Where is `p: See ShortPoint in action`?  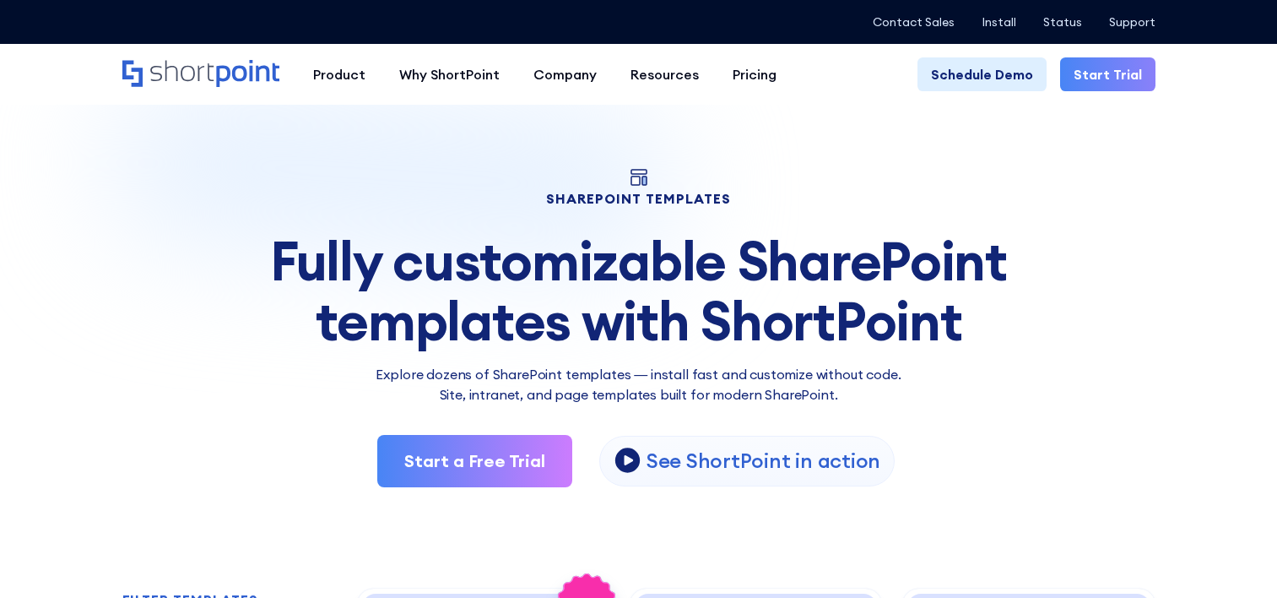 p: See ShortPoint in action is located at coordinates (763, 460).